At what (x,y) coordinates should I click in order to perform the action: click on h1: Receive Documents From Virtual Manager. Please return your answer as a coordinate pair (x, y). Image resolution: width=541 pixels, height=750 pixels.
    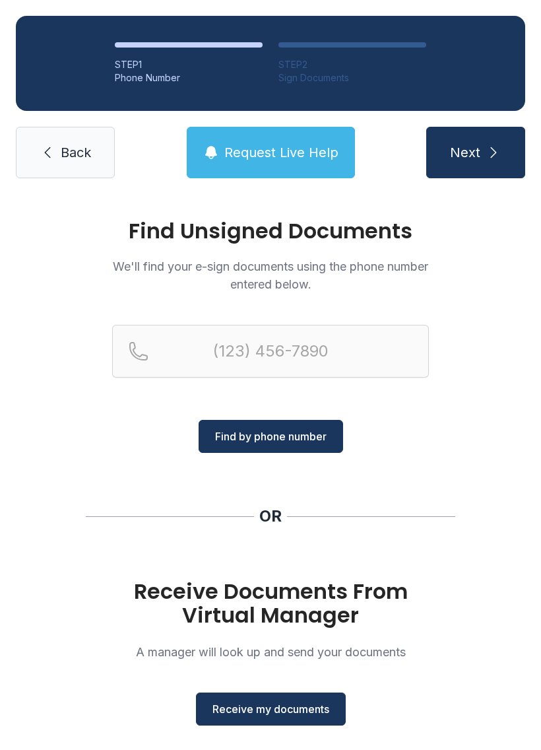
    Looking at the image, I should click on (271, 603).